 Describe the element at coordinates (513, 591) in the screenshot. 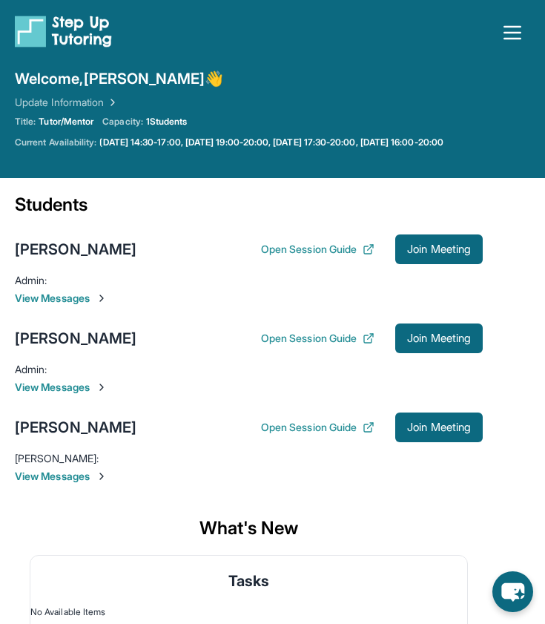

I see `button: chat-button` at that location.